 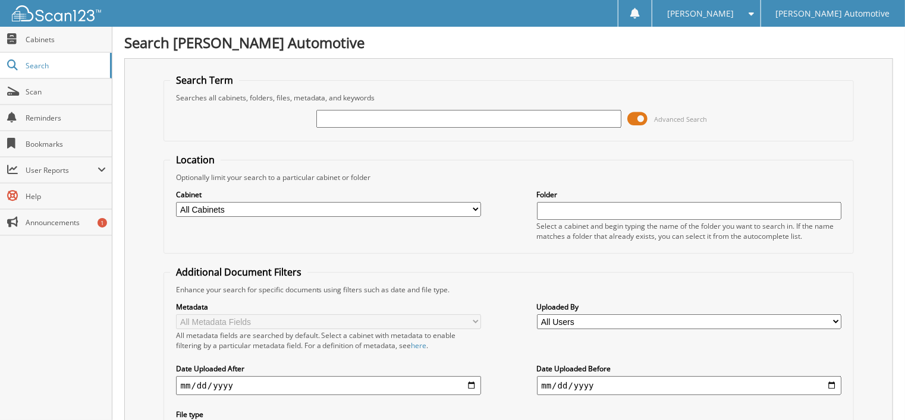 What do you see at coordinates (238, 272) in the screenshot?
I see `legend: Additional Document Filters` at bounding box center [238, 272].